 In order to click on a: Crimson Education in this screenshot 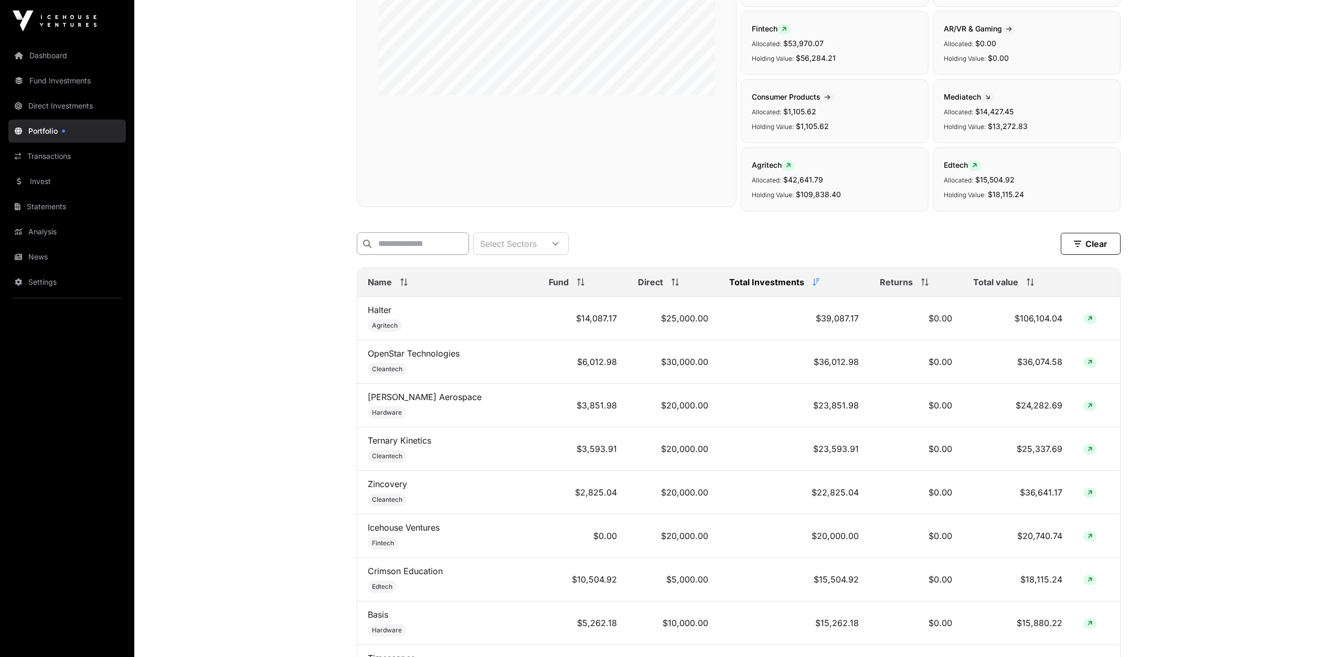, I will do `click(405, 571)`.